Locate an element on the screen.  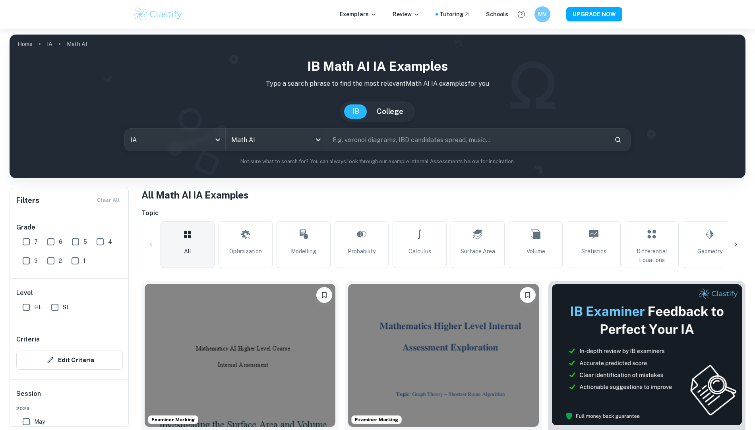
span: All is located at coordinates (187, 251).